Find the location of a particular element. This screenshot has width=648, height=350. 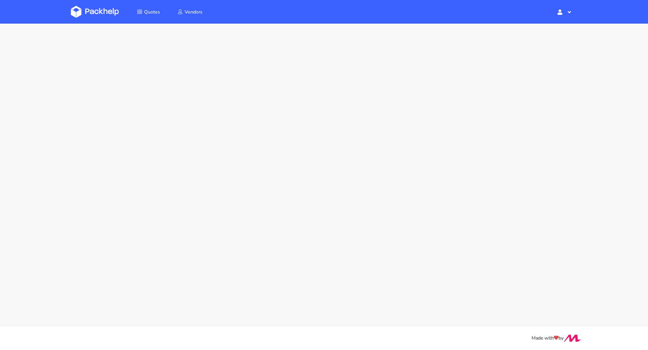

span: Vendors is located at coordinates (193, 12).